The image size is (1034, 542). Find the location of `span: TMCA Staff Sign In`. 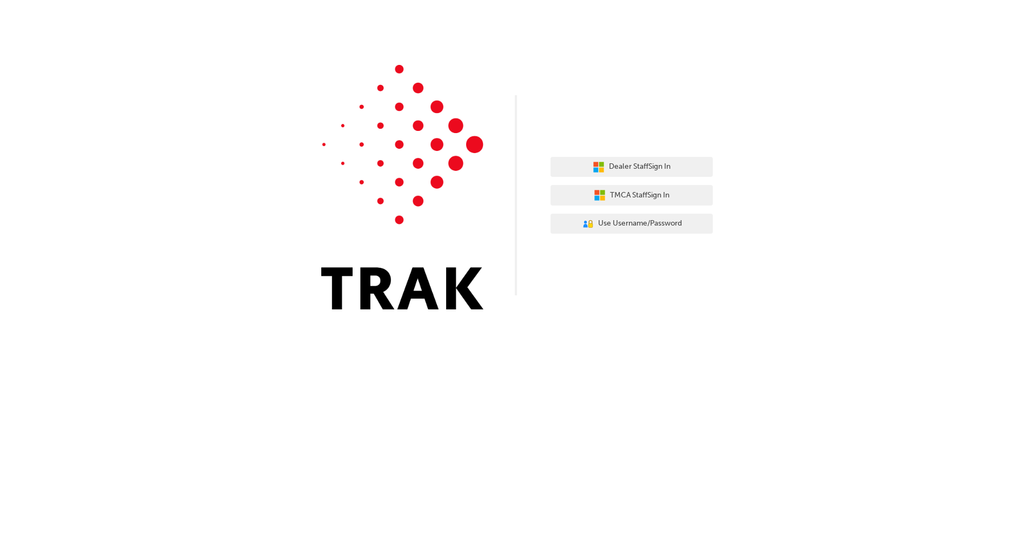

span: TMCA Staff Sign In is located at coordinates (640, 195).